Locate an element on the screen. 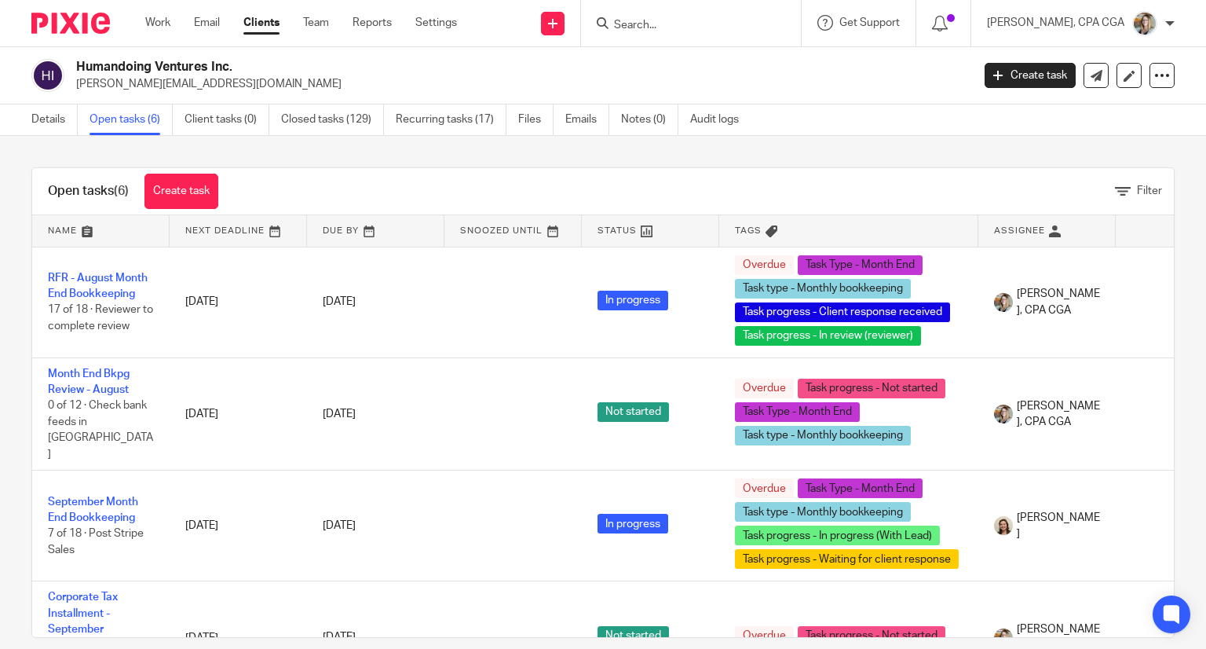 This screenshot has height=649, width=1206. a: Clients is located at coordinates (261, 23).